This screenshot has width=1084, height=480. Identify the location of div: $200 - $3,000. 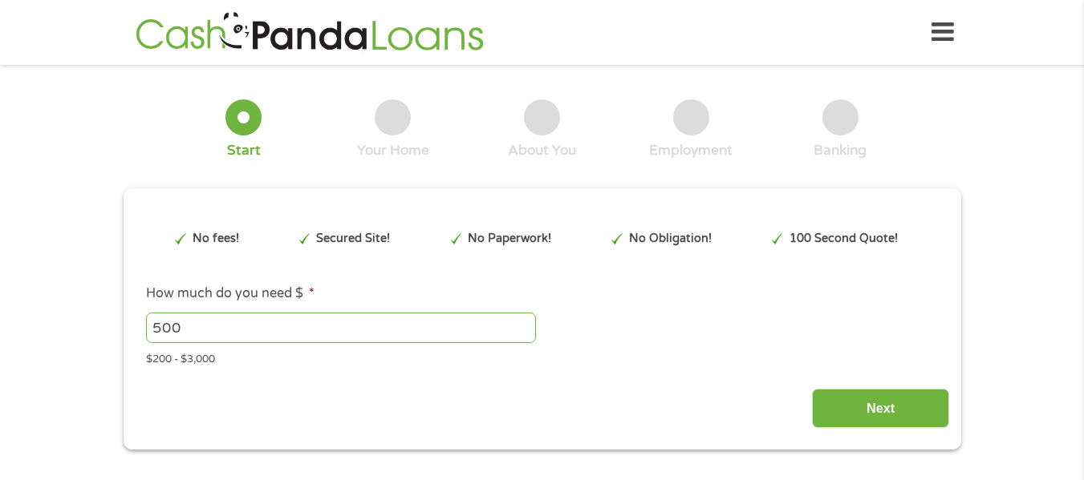
(541, 357).